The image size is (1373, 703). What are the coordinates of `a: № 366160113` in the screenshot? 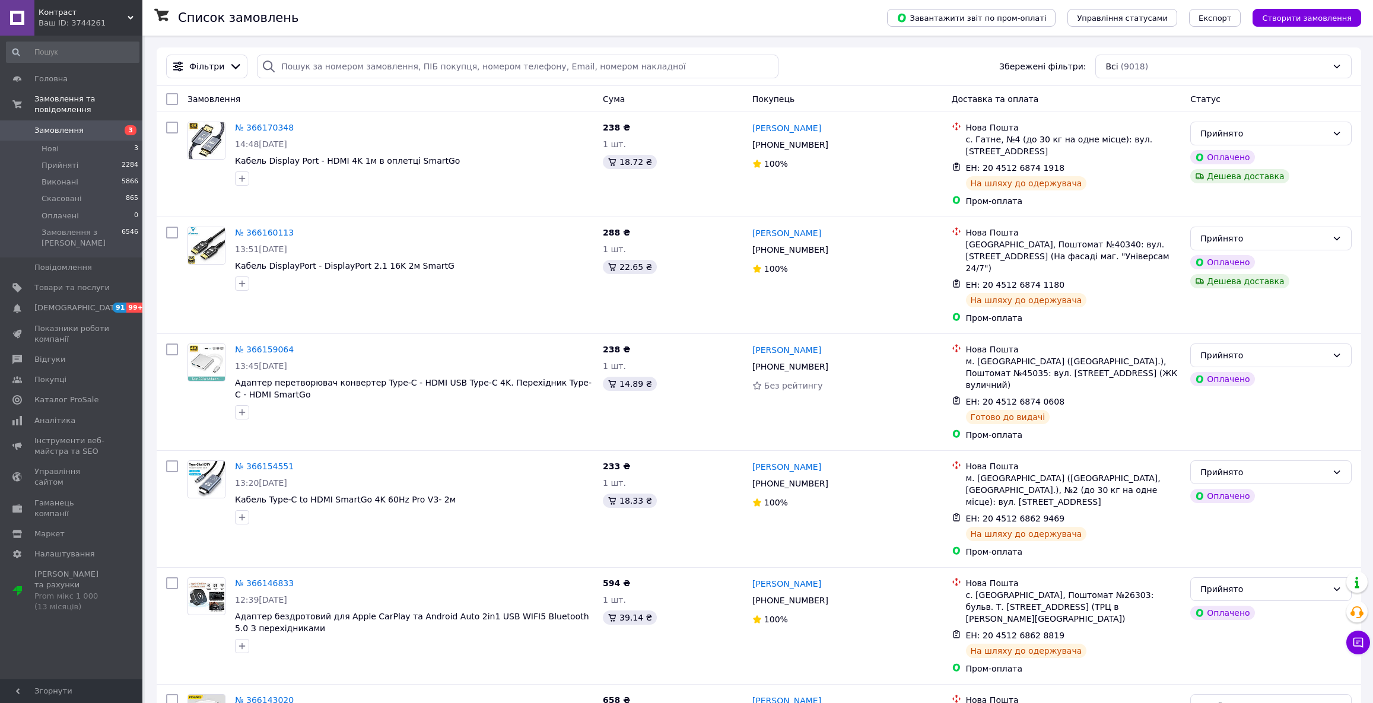 It's located at (264, 233).